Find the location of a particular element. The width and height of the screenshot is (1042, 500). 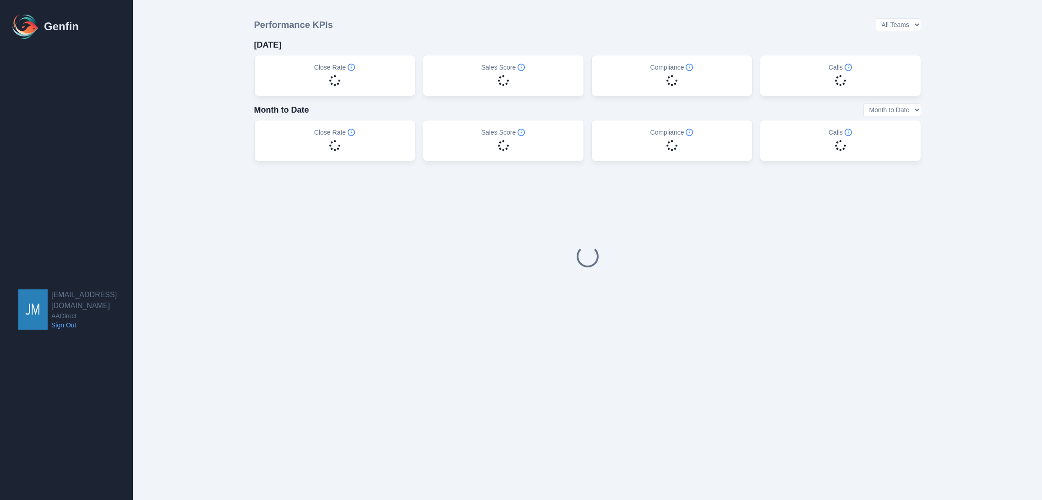

h4: Month to Date is located at coordinates (282, 110).